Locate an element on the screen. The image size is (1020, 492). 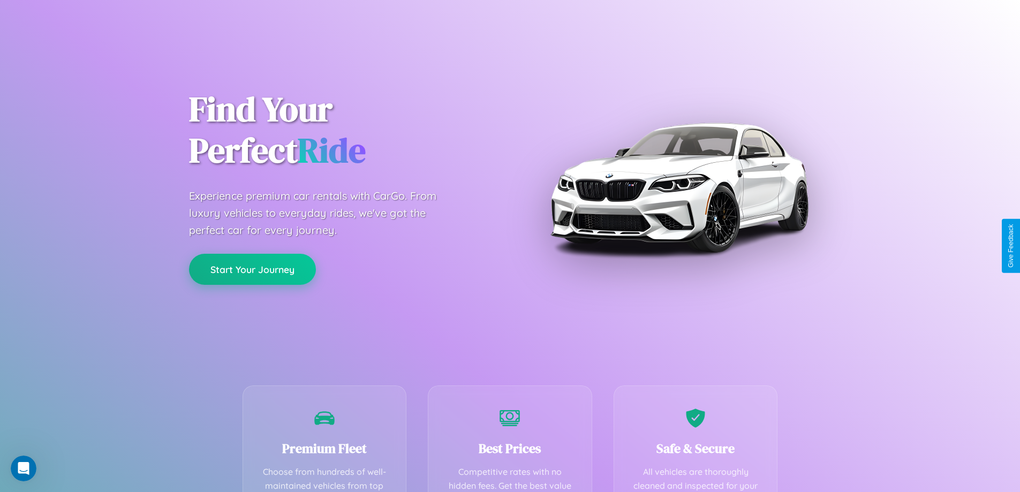
div: Give Feedback is located at coordinates (1011, 246).